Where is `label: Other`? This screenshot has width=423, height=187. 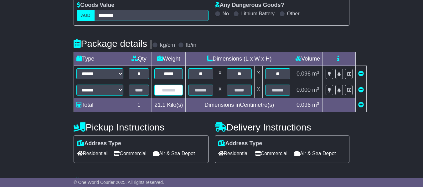
label: Other is located at coordinates (293, 13).